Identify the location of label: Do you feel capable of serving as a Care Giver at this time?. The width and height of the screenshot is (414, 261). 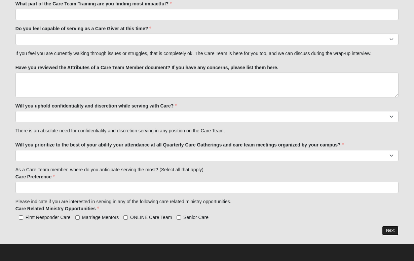
(83, 29).